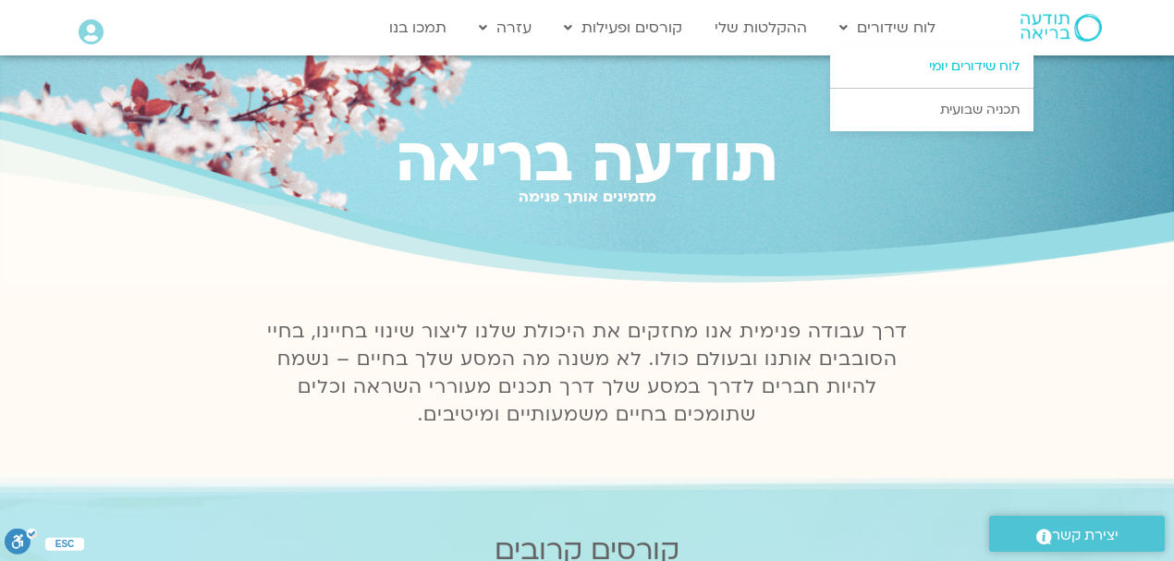 The height and width of the screenshot is (561, 1174). I want to click on a: ההקלטות שלי, so click(761, 28).